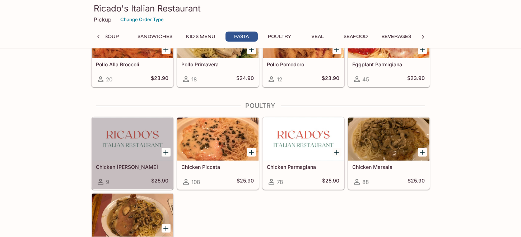  I want to click on h5: Chicken Piccata, so click(218, 167).